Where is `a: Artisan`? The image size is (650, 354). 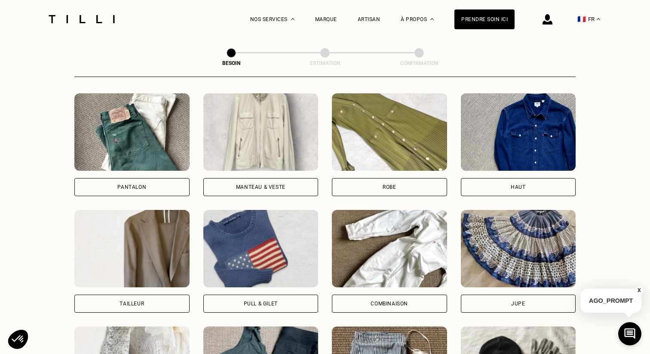 a: Artisan is located at coordinates (369, 19).